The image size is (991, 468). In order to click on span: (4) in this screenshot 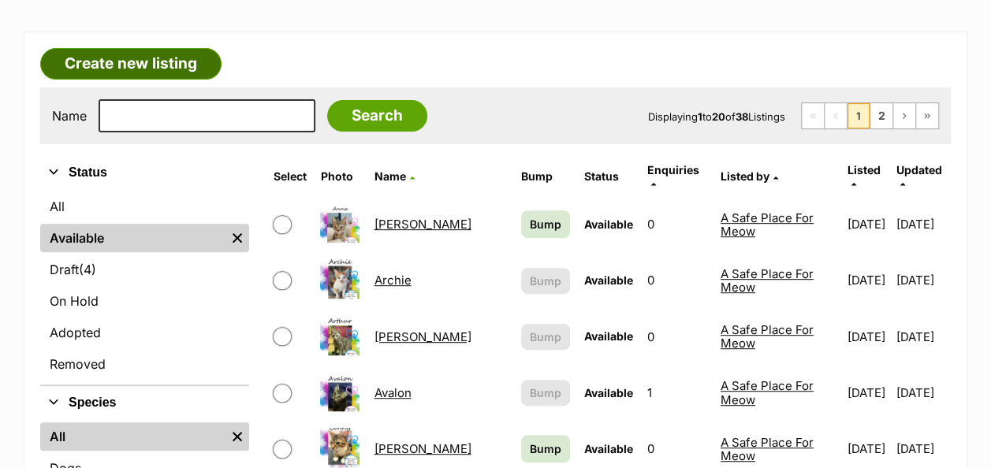, I will do `click(88, 270)`.